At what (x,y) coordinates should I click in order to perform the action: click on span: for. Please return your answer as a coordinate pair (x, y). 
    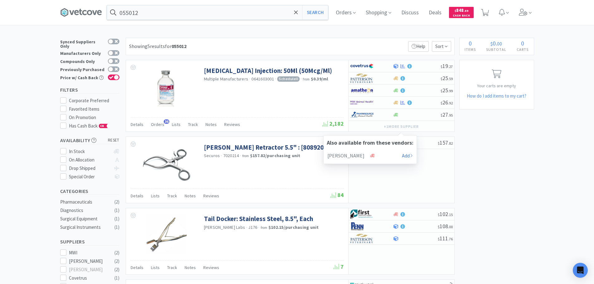
    Looking at the image, I should click on (175, 46).